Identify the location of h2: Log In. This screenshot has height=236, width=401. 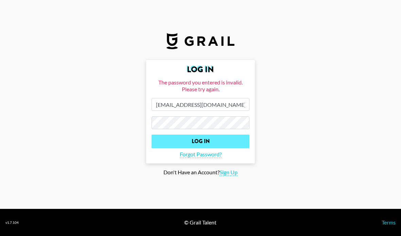
(200, 70).